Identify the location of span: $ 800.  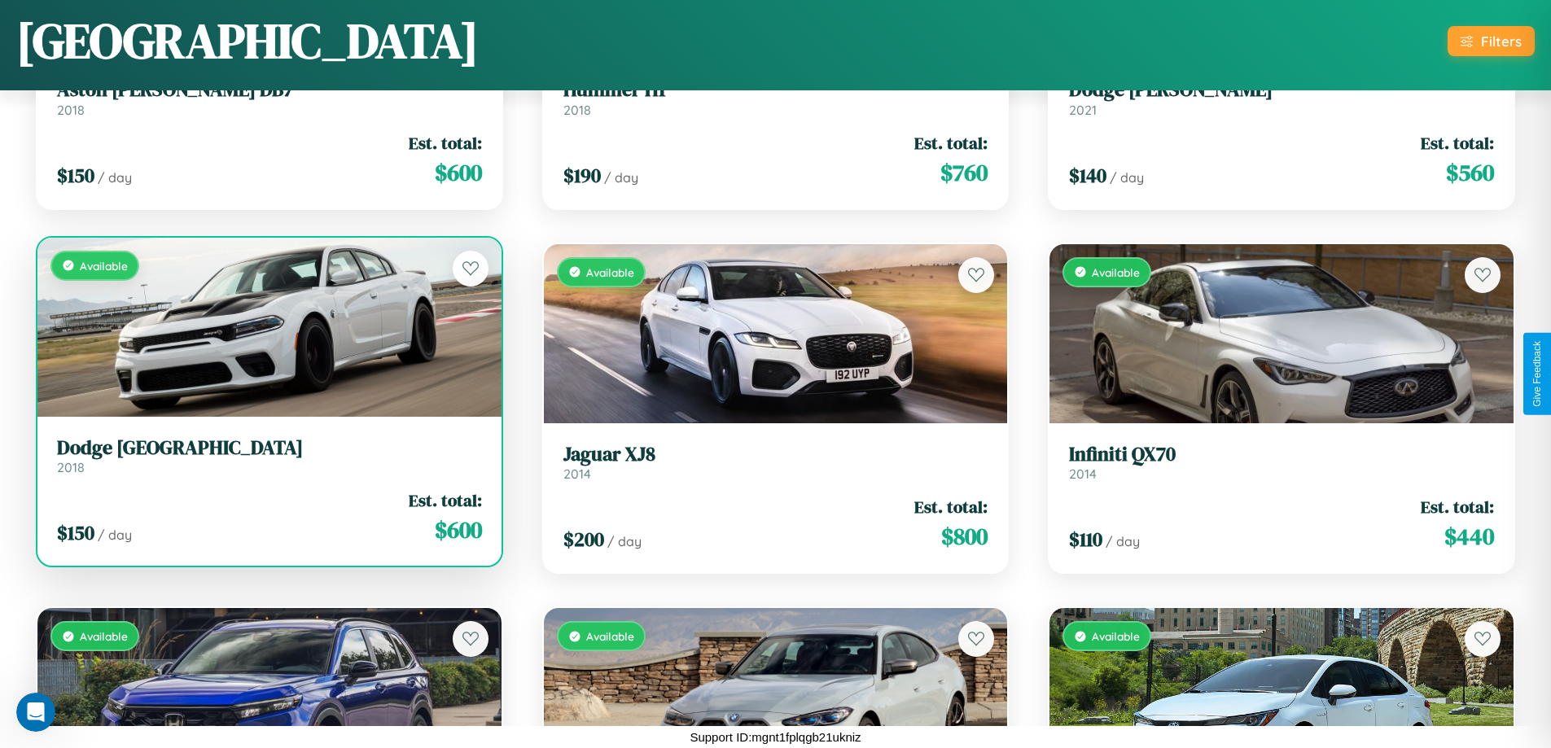
(964, 537).